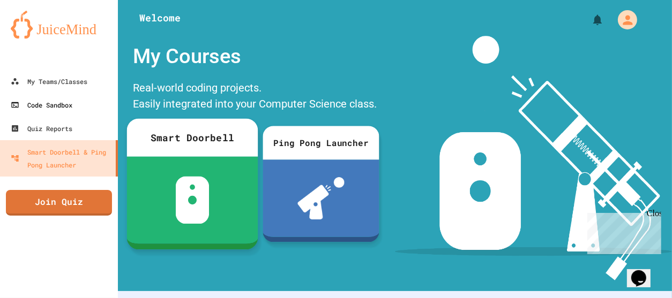 This screenshot has height=298, width=672. I want to click on img: logo-orange.svg, so click(59, 25).